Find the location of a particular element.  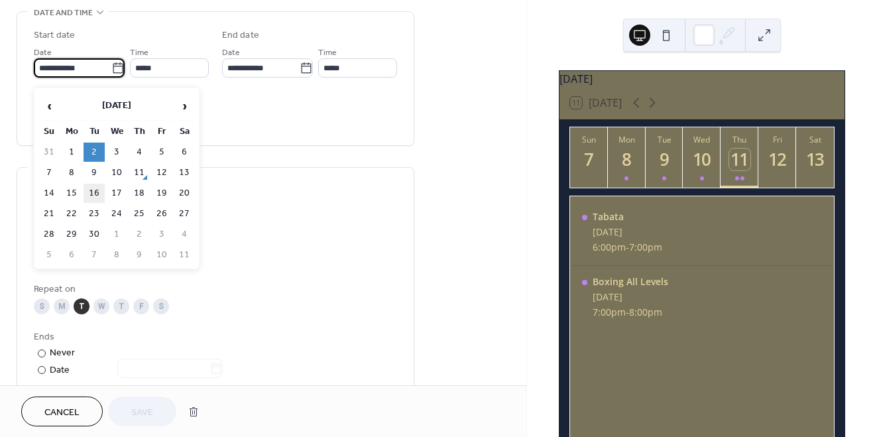

th: Sa is located at coordinates (184, 131).